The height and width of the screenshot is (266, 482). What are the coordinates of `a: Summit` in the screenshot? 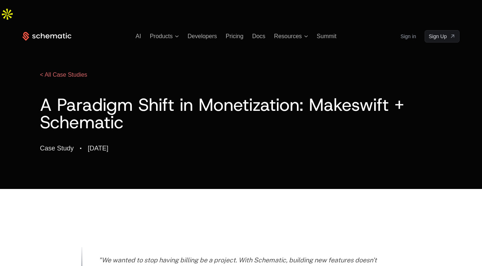 It's located at (327, 36).